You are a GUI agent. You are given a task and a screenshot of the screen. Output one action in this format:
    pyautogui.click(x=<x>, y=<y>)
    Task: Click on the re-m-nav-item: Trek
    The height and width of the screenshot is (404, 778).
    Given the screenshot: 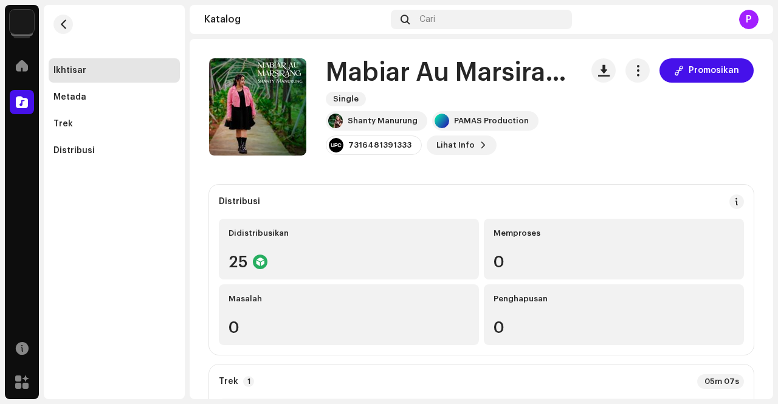 What is the action you would take?
    pyautogui.click(x=114, y=124)
    